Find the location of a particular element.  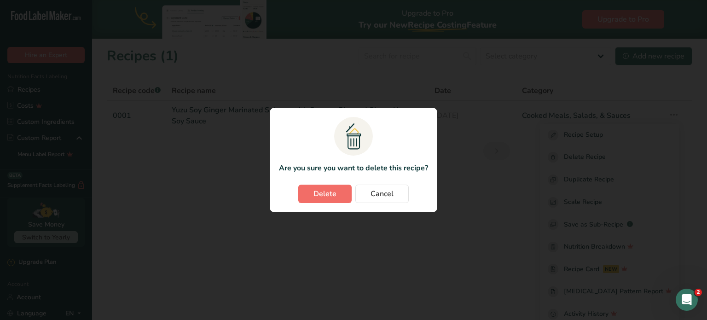

button: Delete is located at coordinates (325, 194).